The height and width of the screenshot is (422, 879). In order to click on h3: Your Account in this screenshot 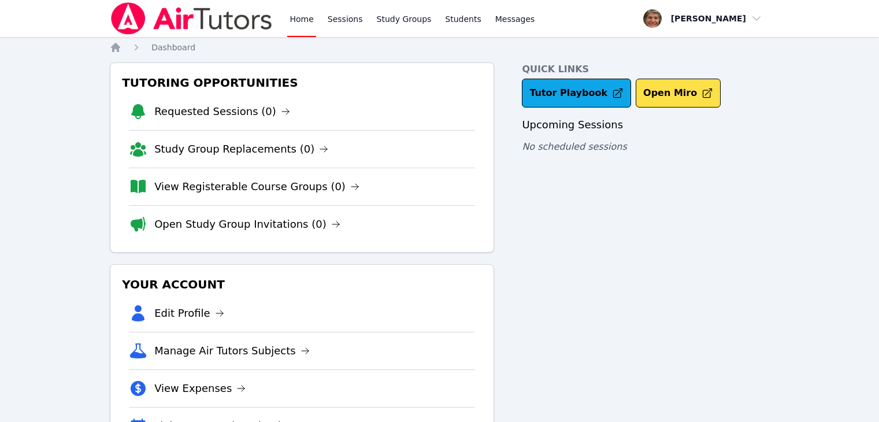, I will do `click(302, 284)`.